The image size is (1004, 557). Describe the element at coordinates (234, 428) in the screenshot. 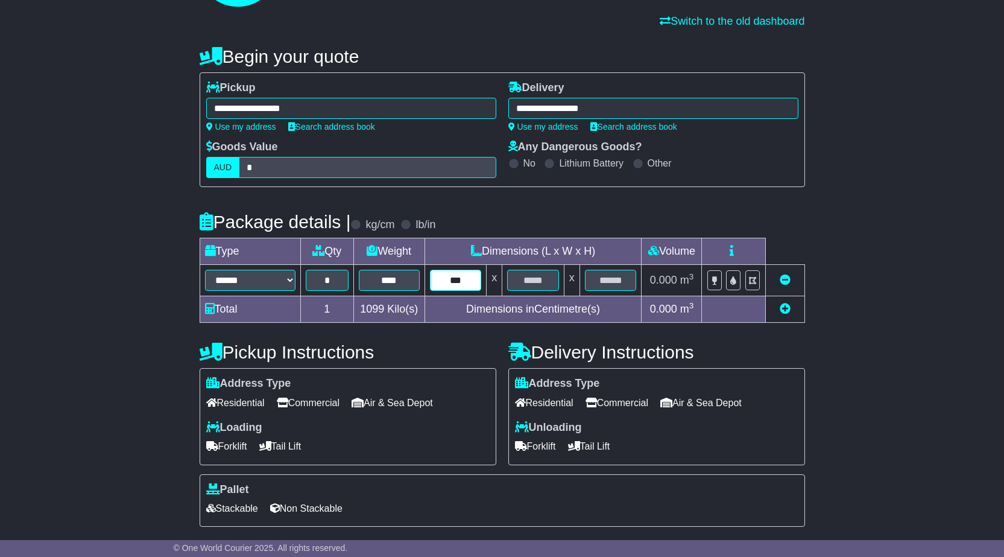

I see `label: Loading` at that location.